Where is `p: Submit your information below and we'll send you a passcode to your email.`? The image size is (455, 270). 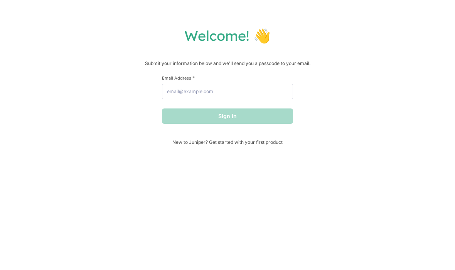 p: Submit your information below and we'll send you a passcode to your email. is located at coordinates (227, 64).